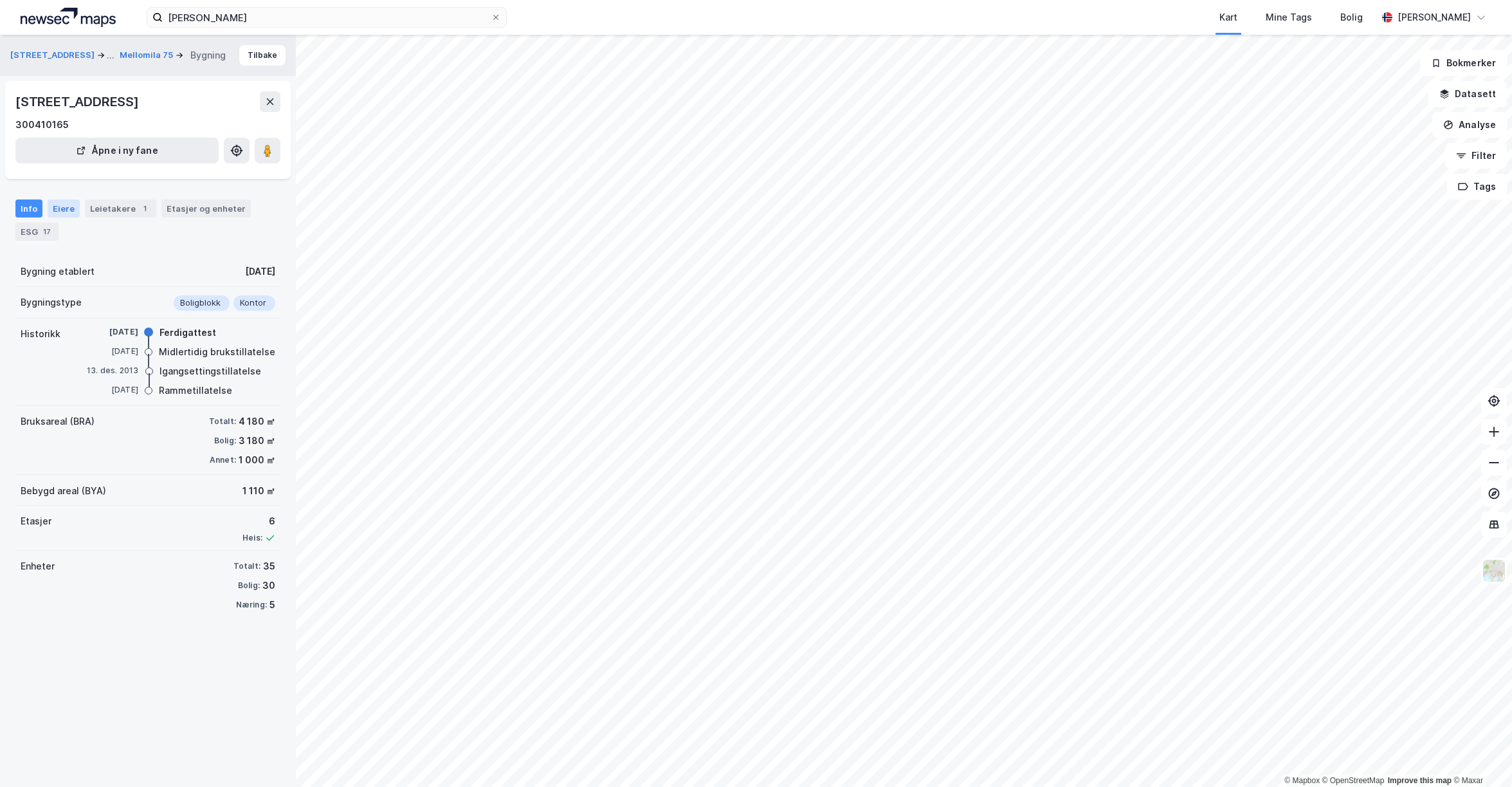 The height and width of the screenshot is (787, 1512). I want to click on button: Analyse, so click(1470, 125).